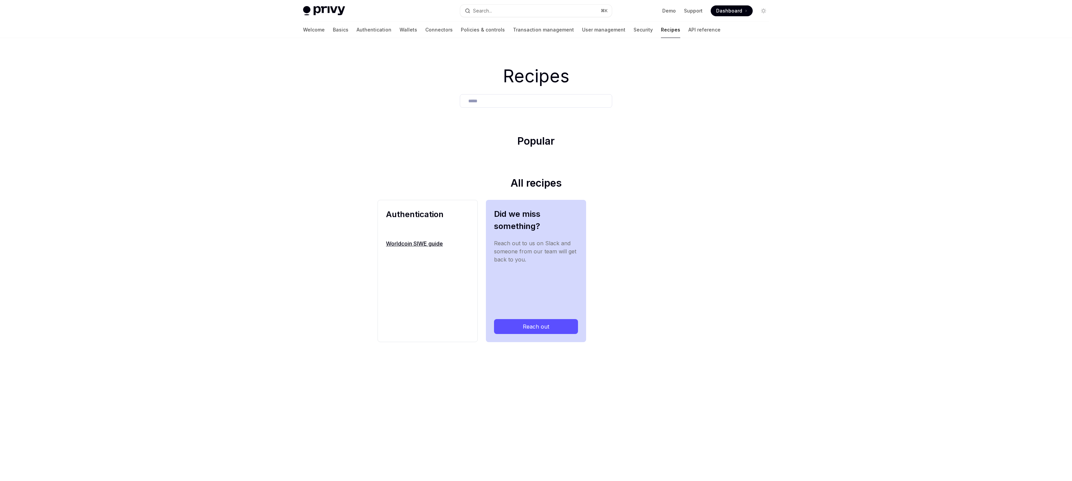  What do you see at coordinates (428, 220) in the screenshot?
I see `h2: Authentication` at bounding box center [428, 220].